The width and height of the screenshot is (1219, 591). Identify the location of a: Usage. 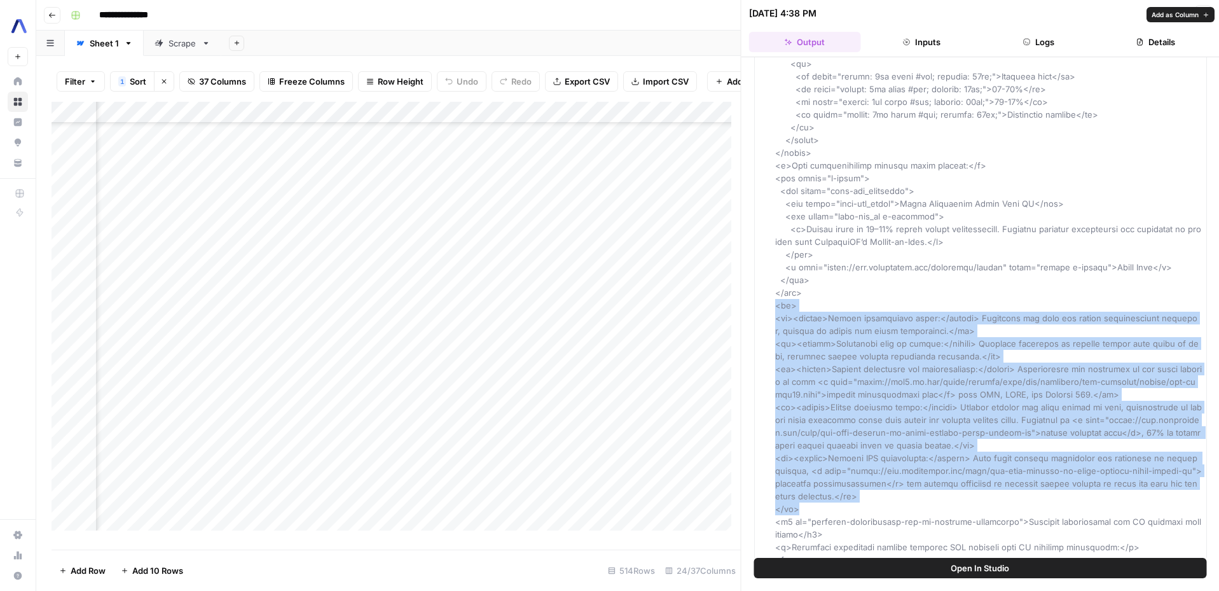
(18, 555).